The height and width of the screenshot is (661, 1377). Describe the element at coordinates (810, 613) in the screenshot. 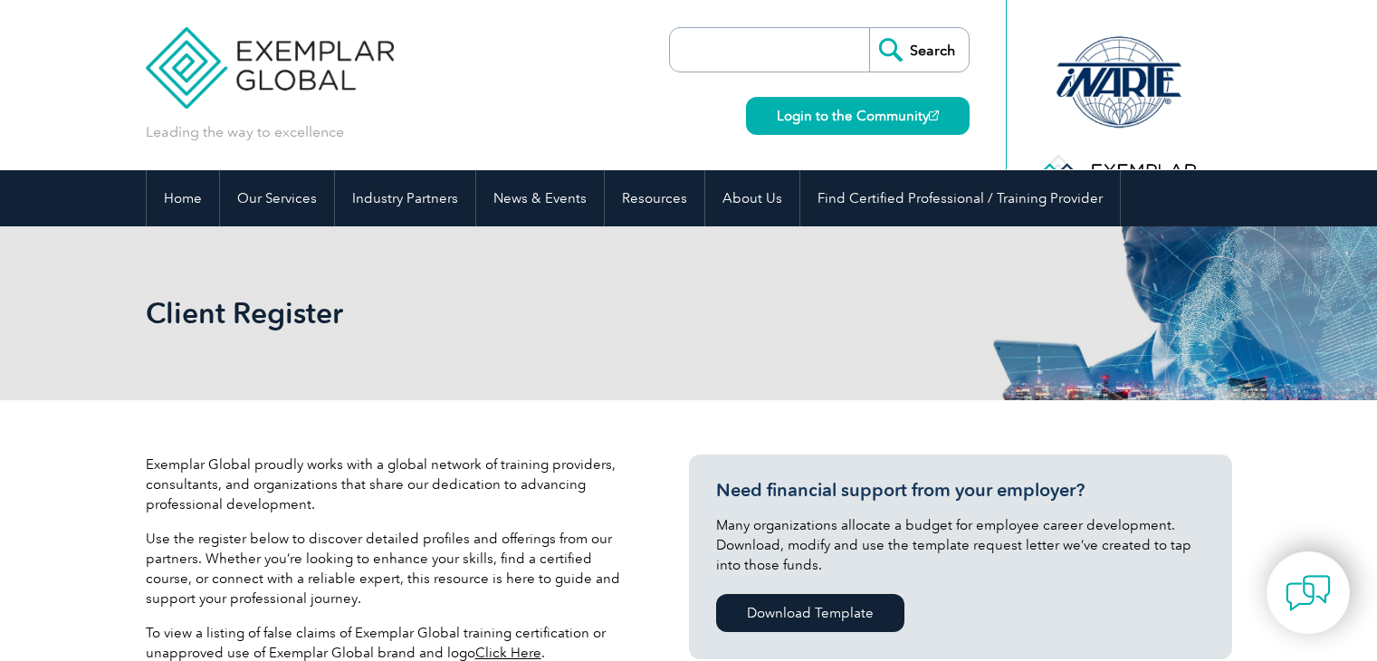

I see `a: Download Template` at that location.